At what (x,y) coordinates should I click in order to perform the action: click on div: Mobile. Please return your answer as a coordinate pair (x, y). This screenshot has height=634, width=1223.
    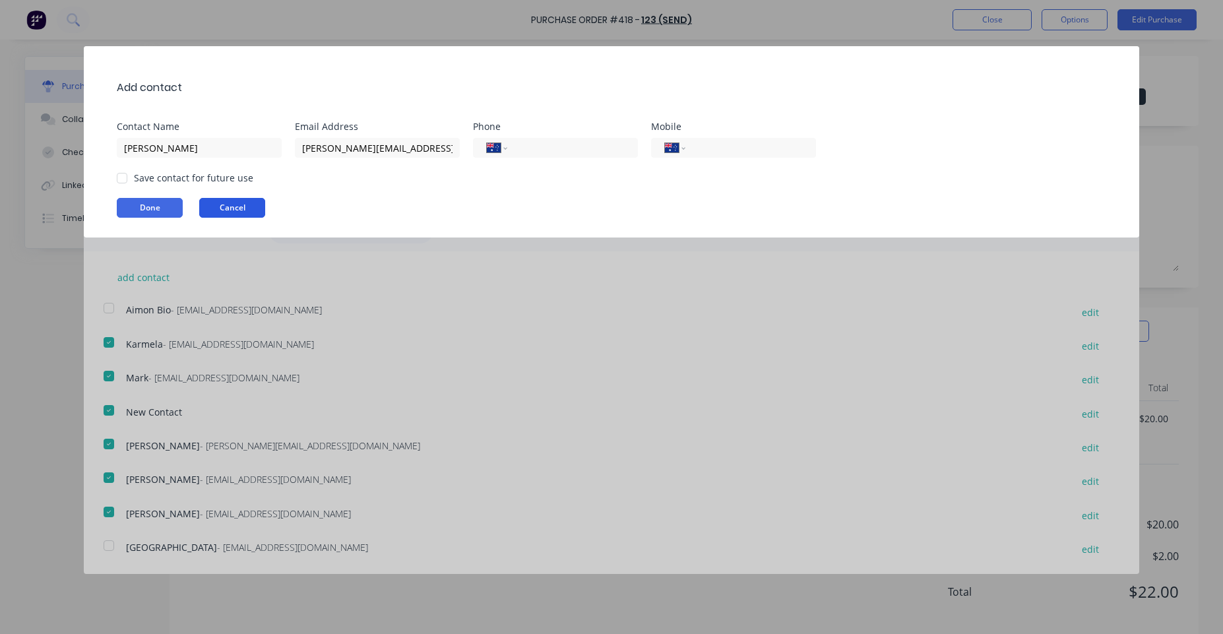
    Looking at the image, I should click on (740, 127).